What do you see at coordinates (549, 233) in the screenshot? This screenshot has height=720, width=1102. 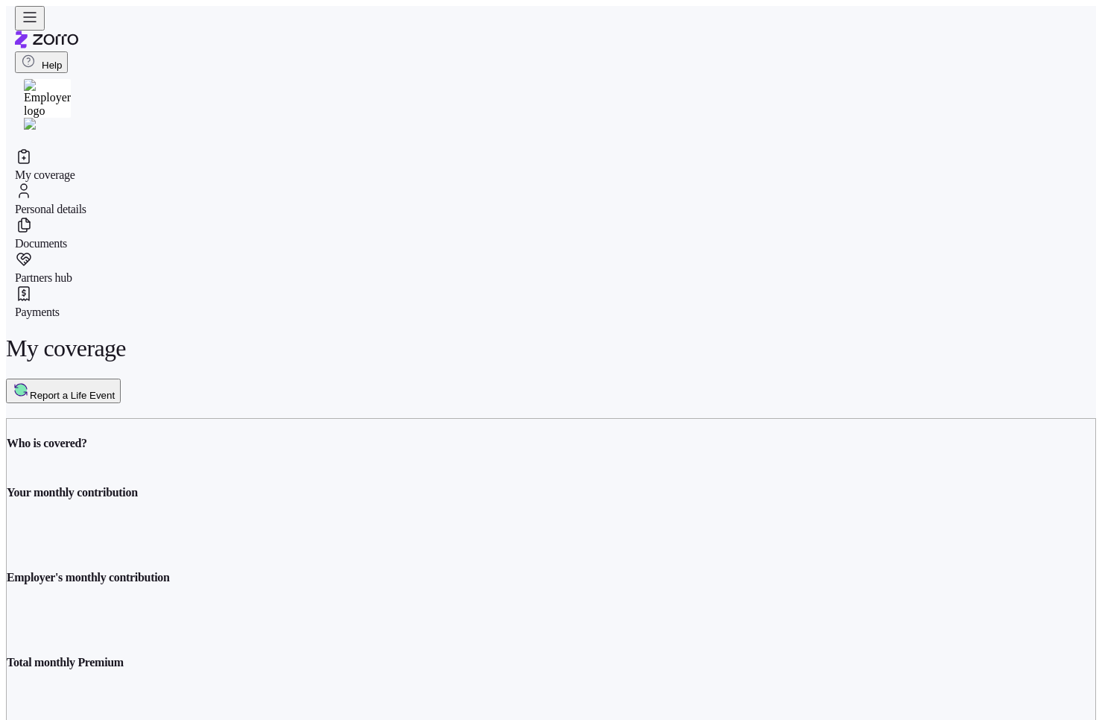 I see `a: Documents` at bounding box center [549, 233].